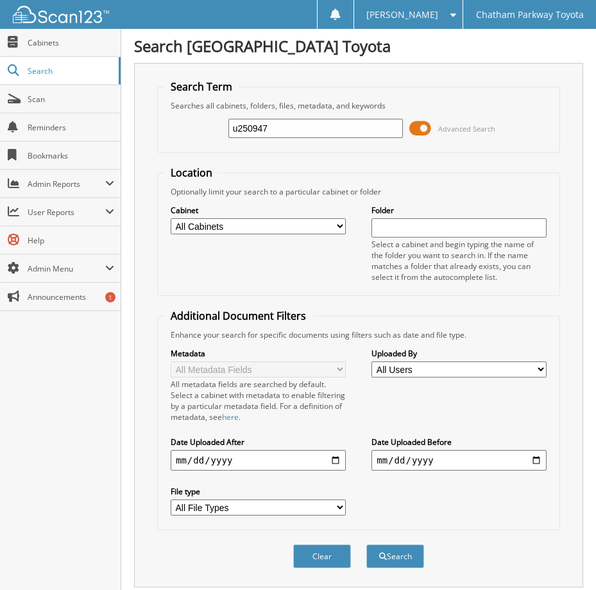 The height and width of the screenshot is (590, 596). I want to click on div: 1, so click(110, 297).